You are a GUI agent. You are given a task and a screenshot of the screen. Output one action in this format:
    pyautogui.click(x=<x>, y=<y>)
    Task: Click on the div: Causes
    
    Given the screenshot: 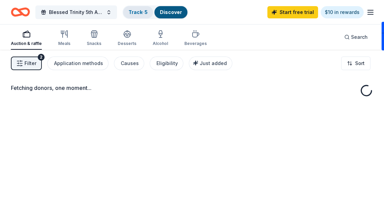 What is the action you would take?
    pyautogui.click(x=130, y=63)
    